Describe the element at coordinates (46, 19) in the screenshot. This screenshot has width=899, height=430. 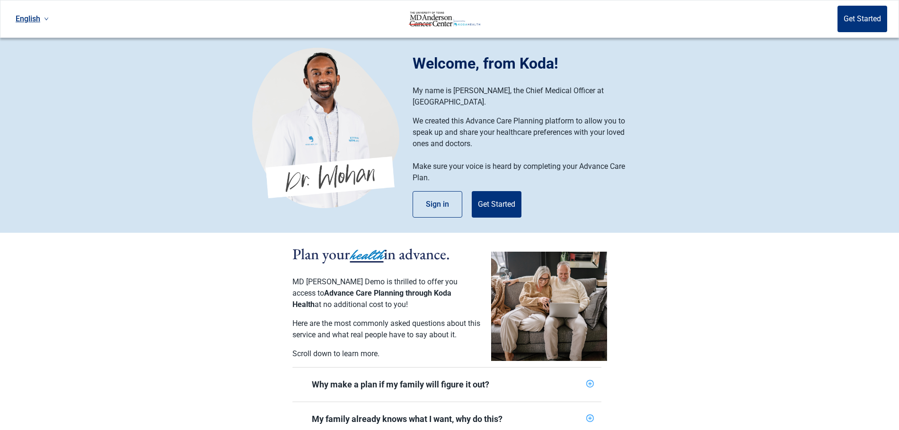
I see `span: down` at that location.